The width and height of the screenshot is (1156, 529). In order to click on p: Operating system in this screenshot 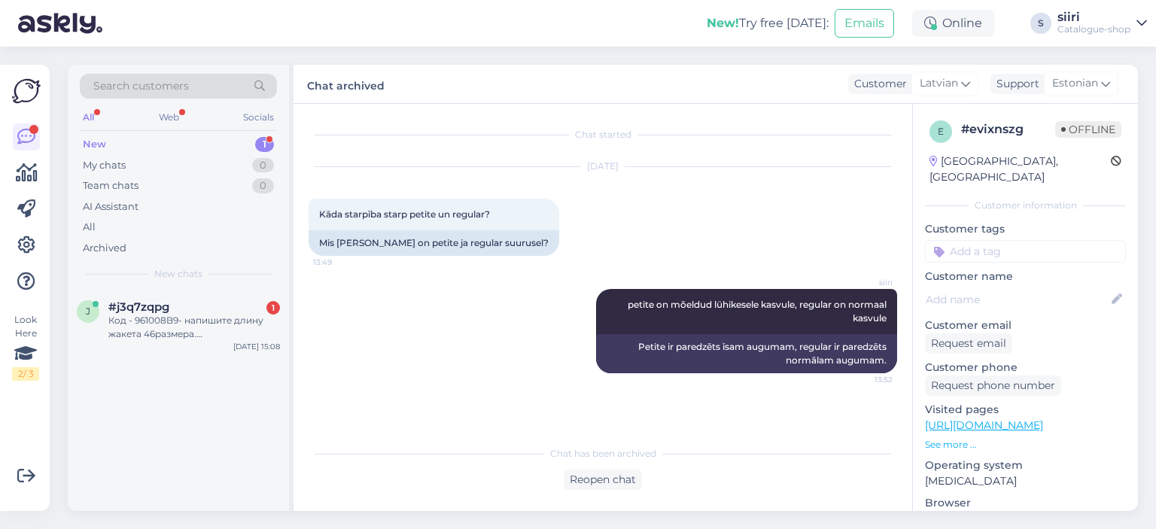, I will do `click(1025, 465)`.